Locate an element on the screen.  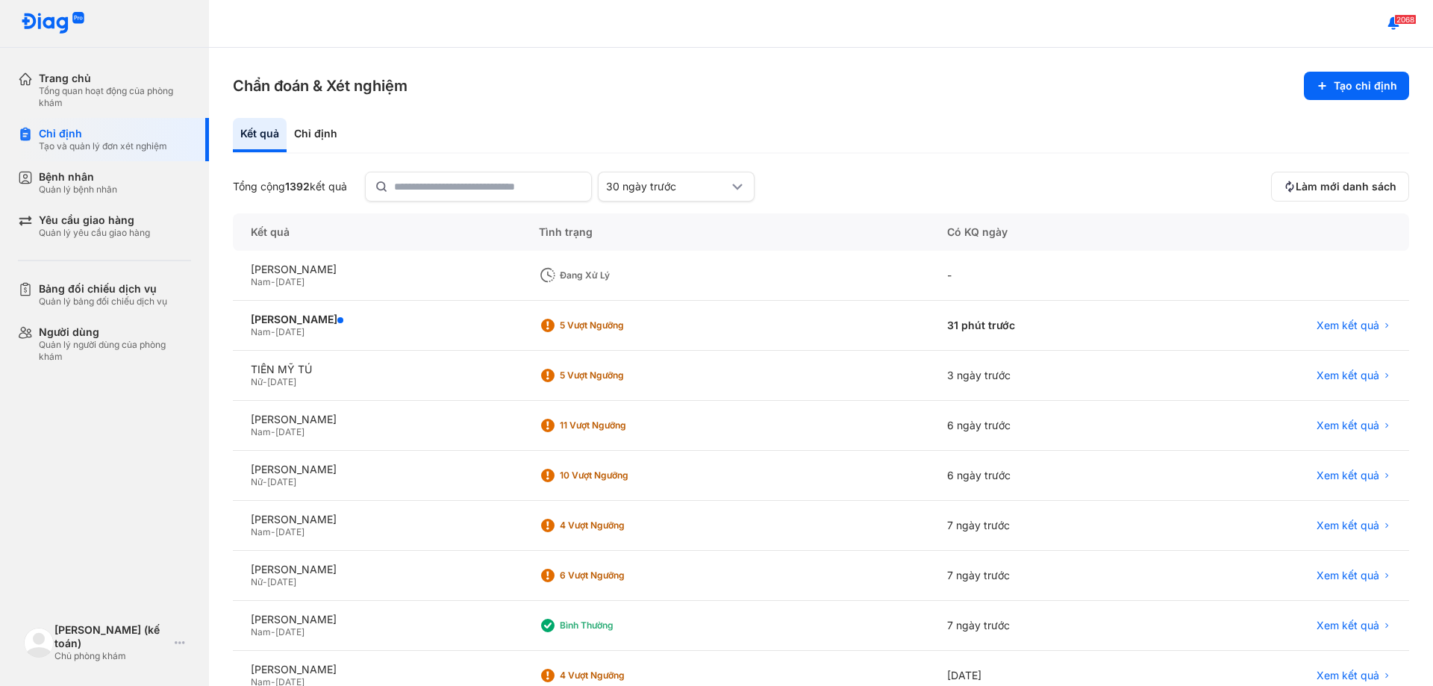
div: Yêu cầu giao hàng is located at coordinates (94, 220).